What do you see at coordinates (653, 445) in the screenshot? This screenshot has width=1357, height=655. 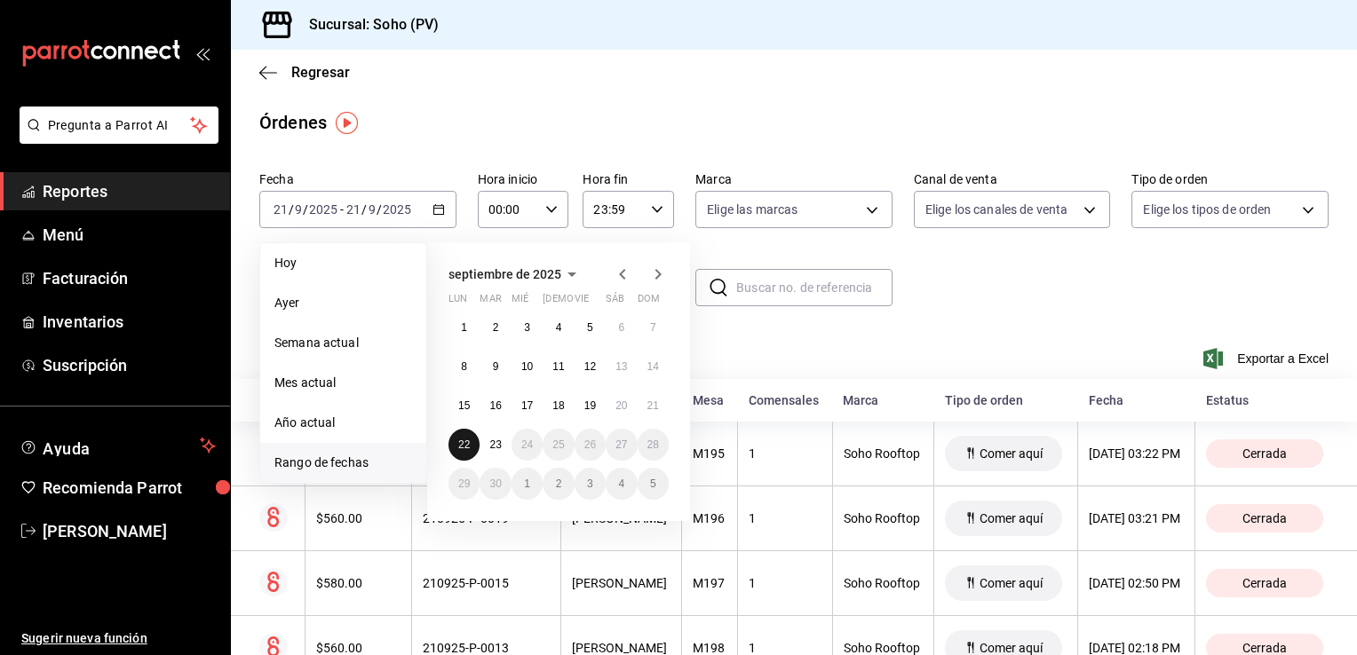 I see `button: 28 de septiembre de 2025` at bounding box center [653, 445].